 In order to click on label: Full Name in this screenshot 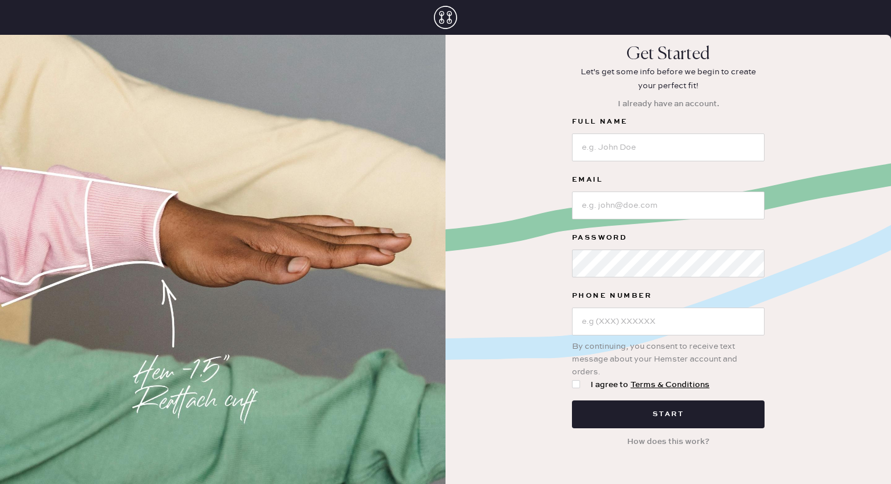, I will do `click(669, 122)`.